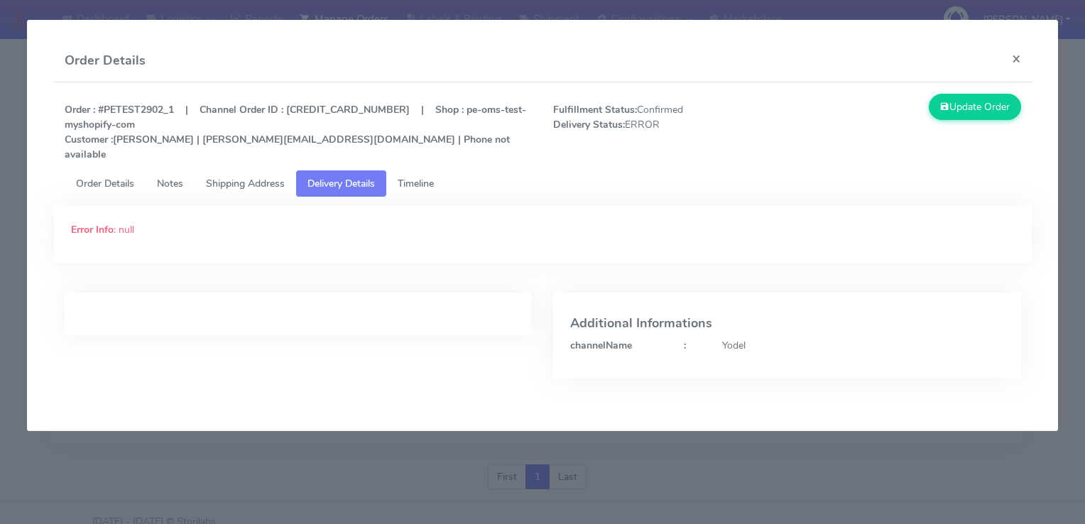 This screenshot has height=524, width=1085. What do you see at coordinates (975, 107) in the screenshot?
I see `button: Update Order` at bounding box center [975, 107].